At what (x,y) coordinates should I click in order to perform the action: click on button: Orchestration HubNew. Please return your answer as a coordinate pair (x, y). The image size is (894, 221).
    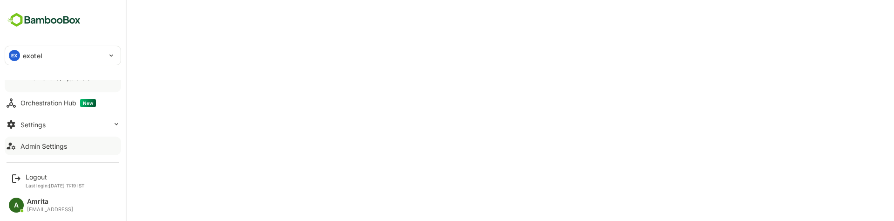
    Looking at the image, I should click on (63, 103).